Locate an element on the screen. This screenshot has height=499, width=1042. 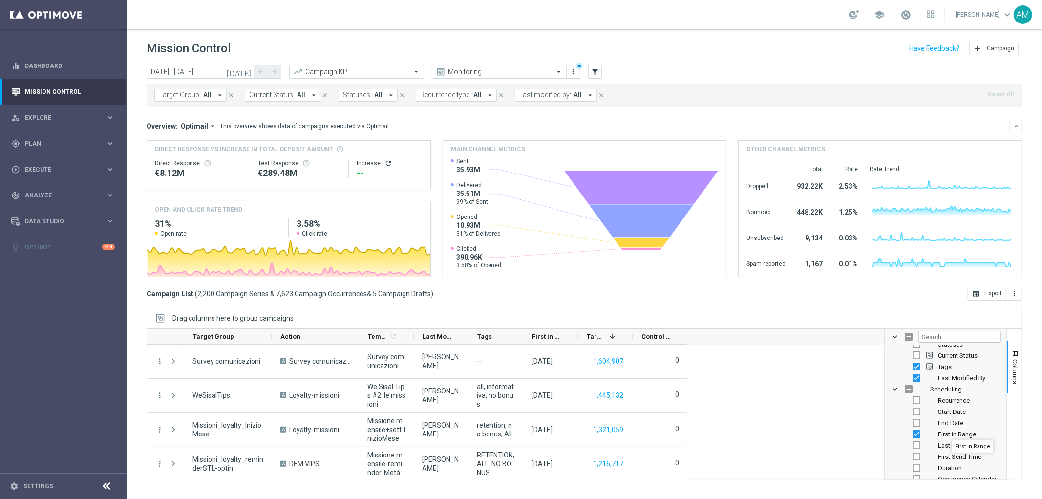
div: 1,167 is located at coordinates (810, 263).